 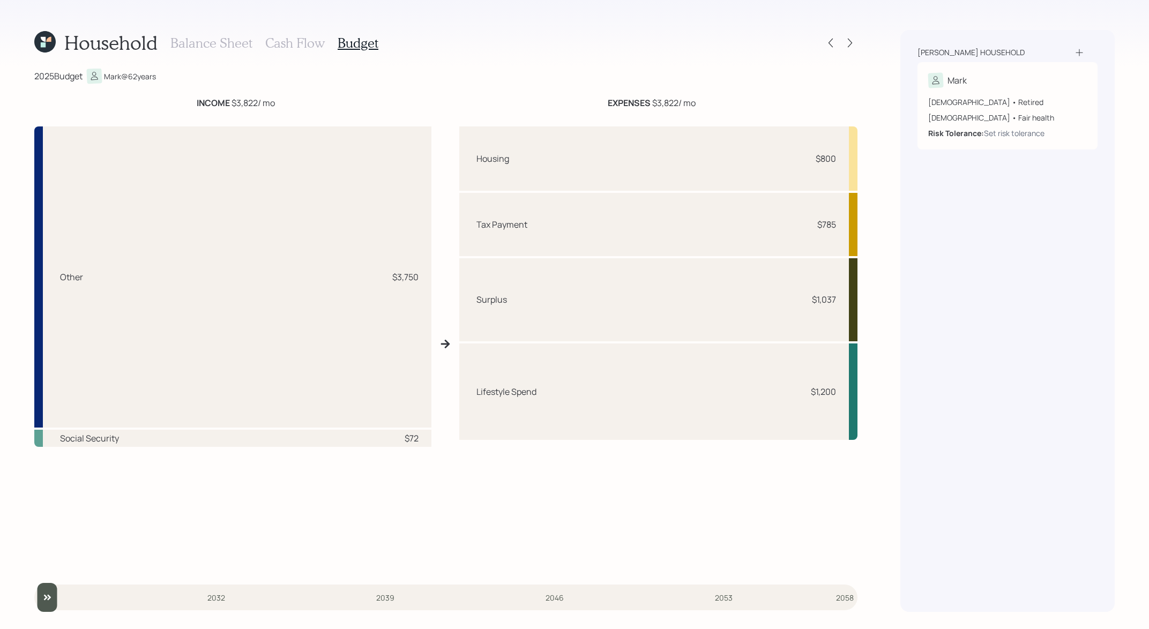 What do you see at coordinates (958, 80) in the screenshot?
I see `div: Mark` at bounding box center [958, 80].